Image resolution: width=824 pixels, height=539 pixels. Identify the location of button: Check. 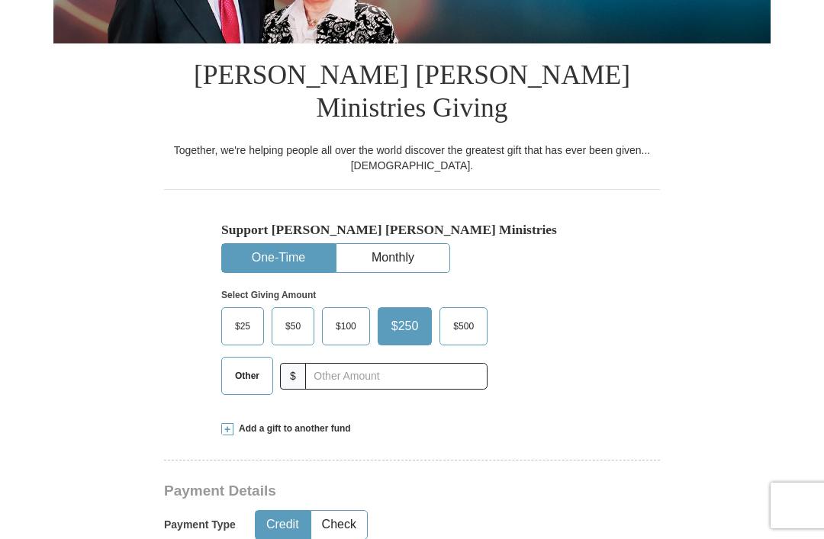
(339, 525).